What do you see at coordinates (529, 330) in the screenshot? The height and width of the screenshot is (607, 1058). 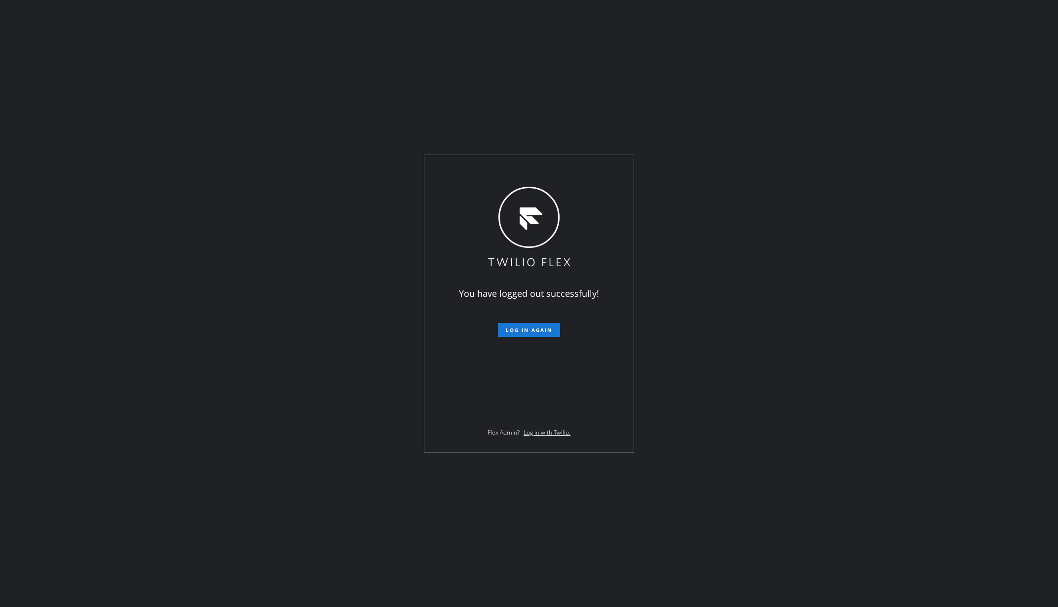 I see `span: Log in again` at bounding box center [529, 330].